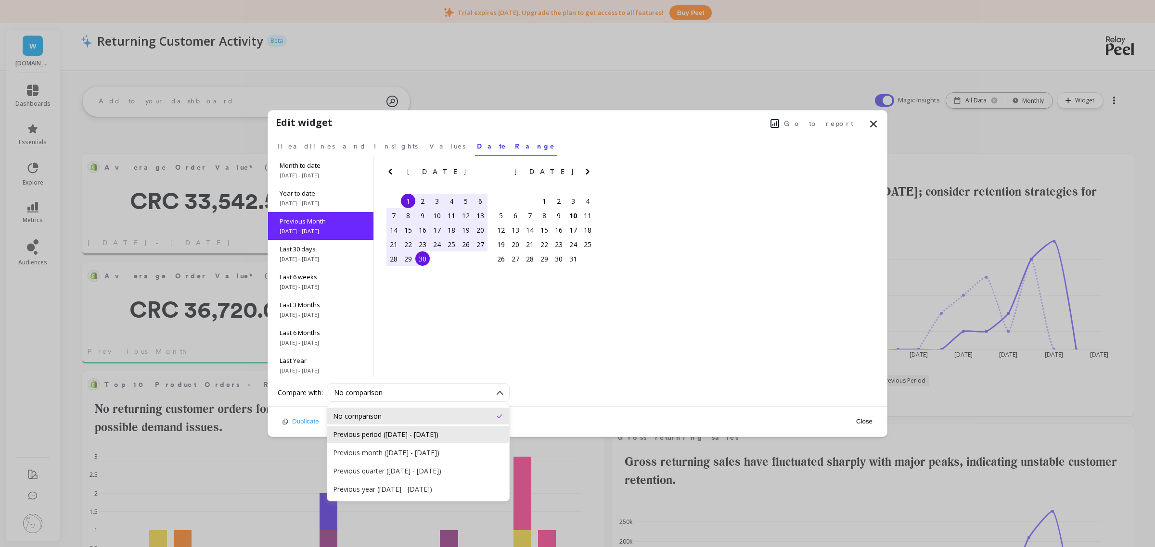  I want to click on span: Duplicate, so click(305, 421).